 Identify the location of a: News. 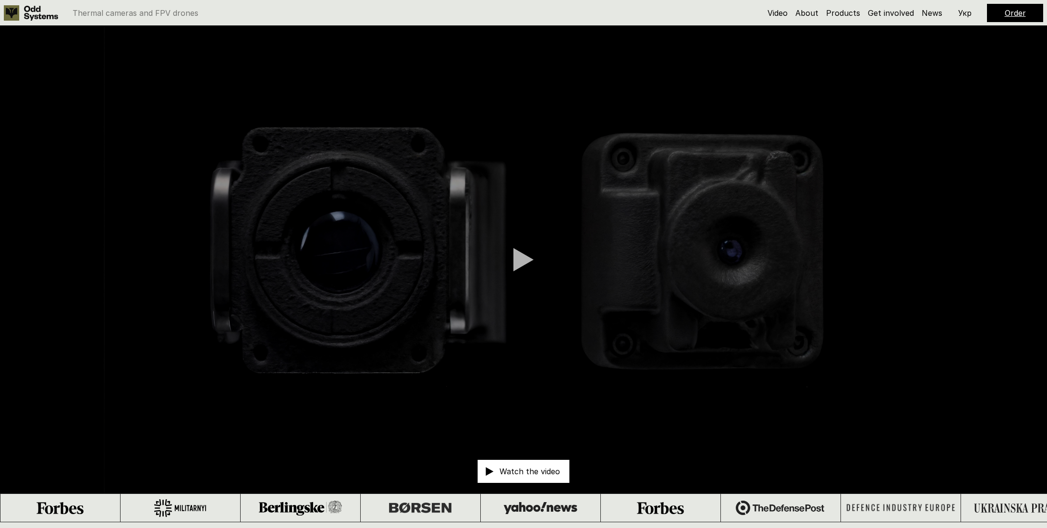
(932, 13).